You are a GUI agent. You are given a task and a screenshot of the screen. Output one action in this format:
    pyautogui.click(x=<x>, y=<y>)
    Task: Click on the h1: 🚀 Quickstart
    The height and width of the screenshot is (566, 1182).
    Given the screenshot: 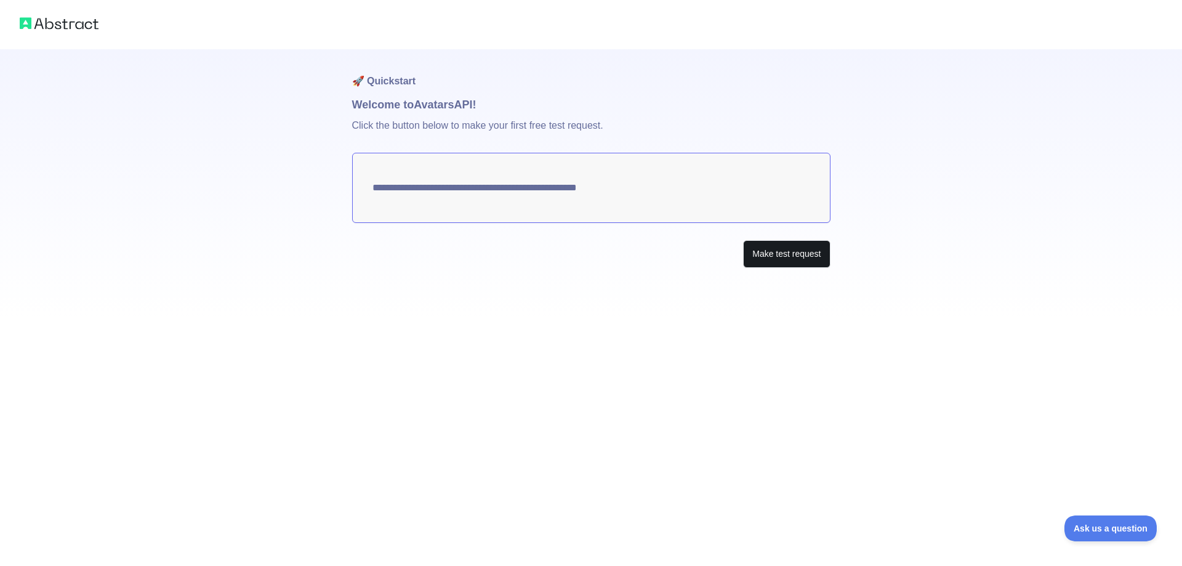 What is the action you would take?
    pyautogui.click(x=591, y=73)
    